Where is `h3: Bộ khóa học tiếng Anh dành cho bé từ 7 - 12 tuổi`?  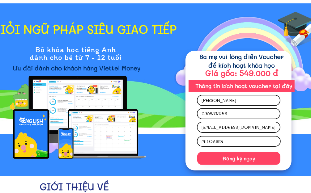
h3: Bộ khóa học tiếng Anh dành cho bé từ 7 - 12 tuổi is located at coordinates (76, 53).